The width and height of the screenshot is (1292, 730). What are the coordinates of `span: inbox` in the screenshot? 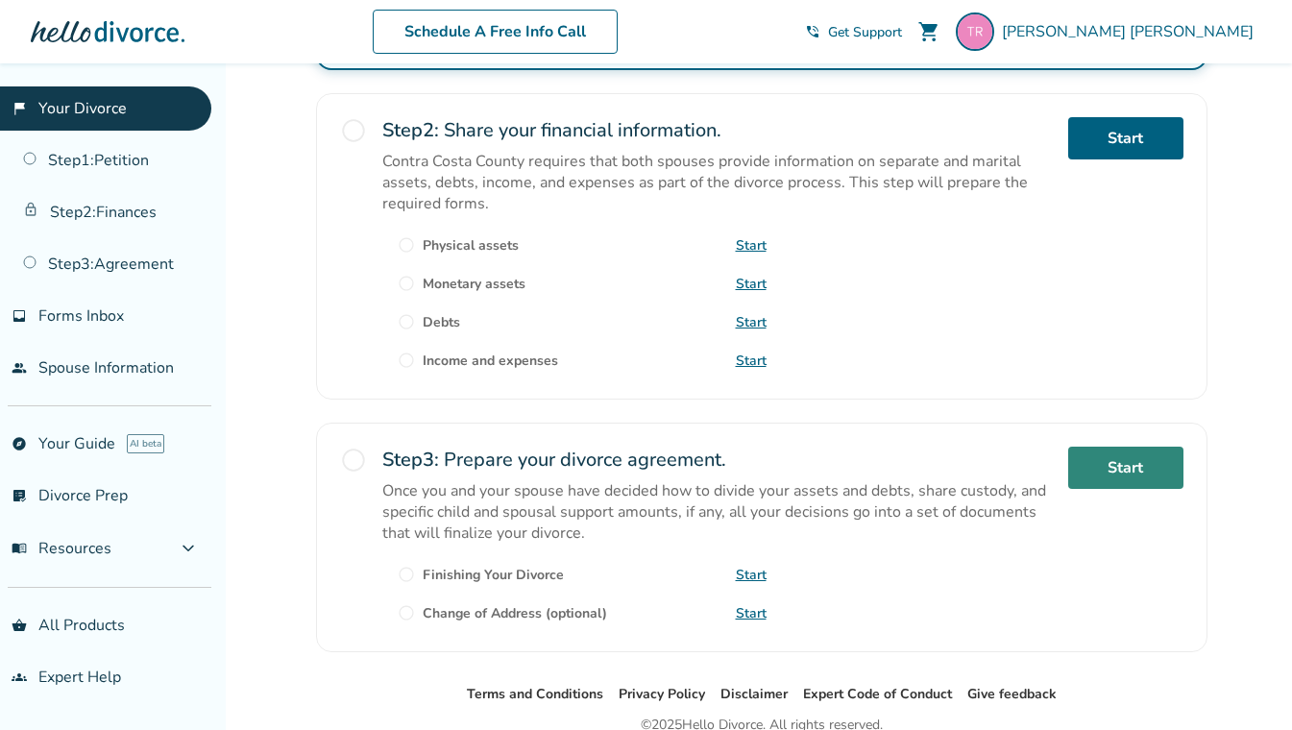 It's located at (19, 316).